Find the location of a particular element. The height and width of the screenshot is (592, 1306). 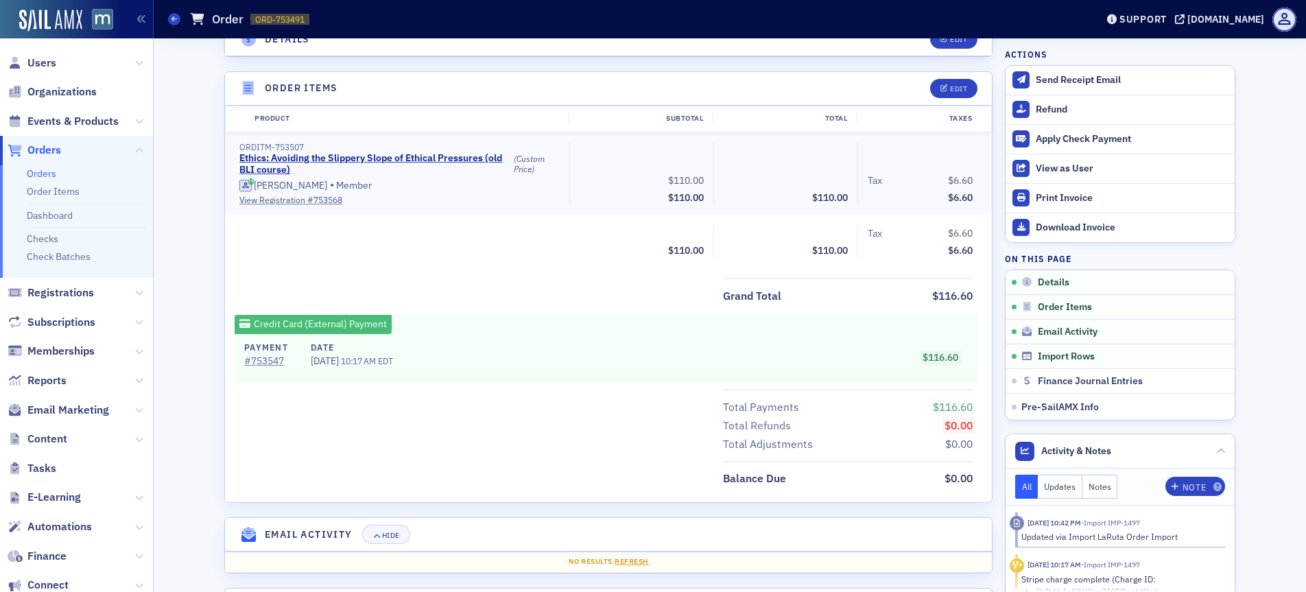

span: Tasks is located at coordinates (42, 468).